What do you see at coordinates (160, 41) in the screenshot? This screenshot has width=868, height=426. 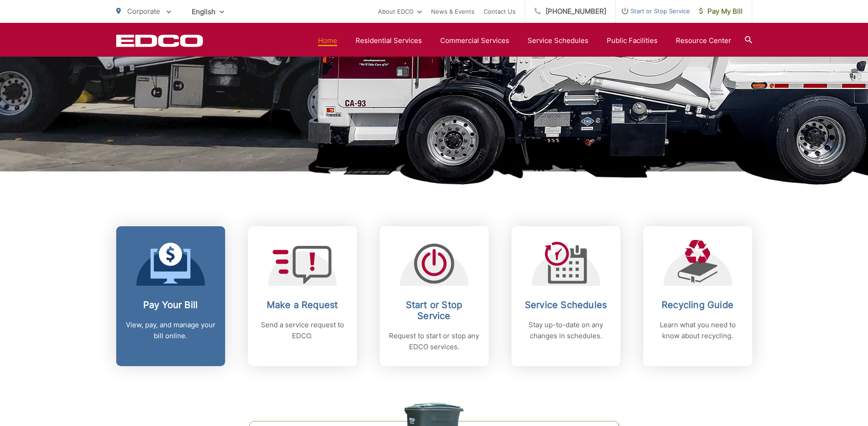 I see `a: EDCD logo. Return to the homepage.` at bounding box center [160, 41].